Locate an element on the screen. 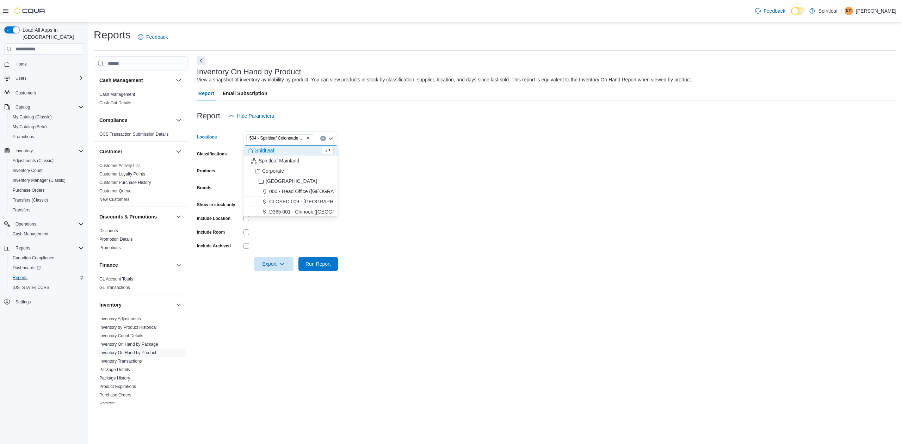 The width and height of the screenshot is (902, 444). div: Customer is located at coordinates (141, 184).